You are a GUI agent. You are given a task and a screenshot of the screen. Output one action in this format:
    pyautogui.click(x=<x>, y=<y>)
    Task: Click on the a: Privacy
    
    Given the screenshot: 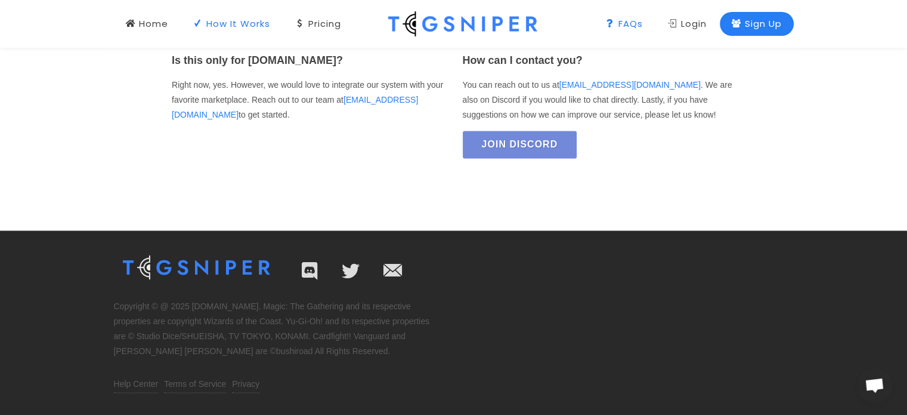 What is the action you would take?
    pyautogui.click(x=246, y=384)
    